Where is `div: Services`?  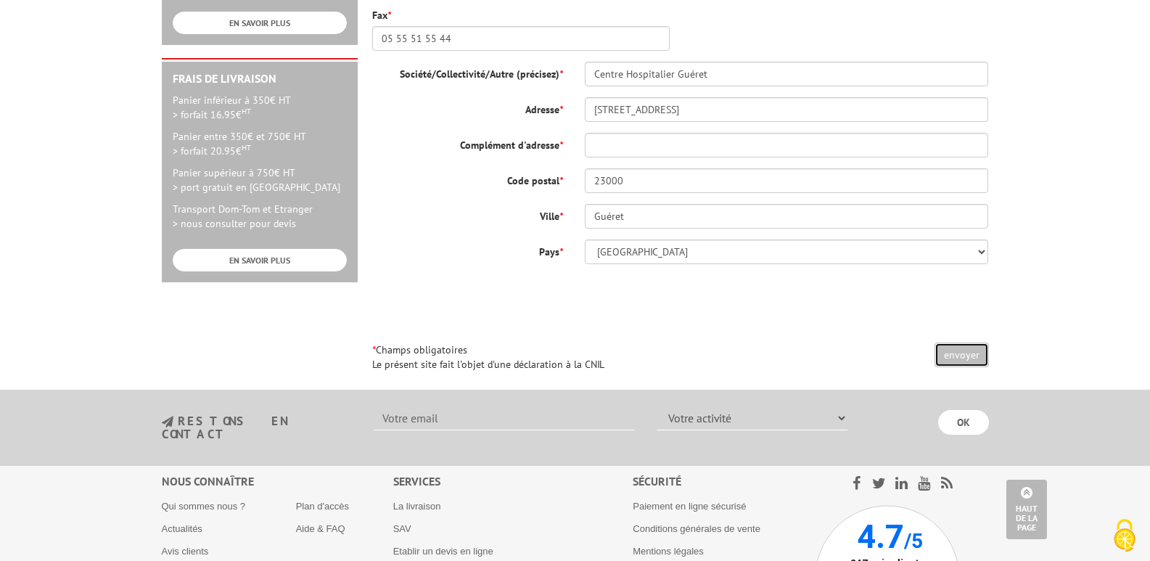
div: Services is located at coordinates (513, 481).